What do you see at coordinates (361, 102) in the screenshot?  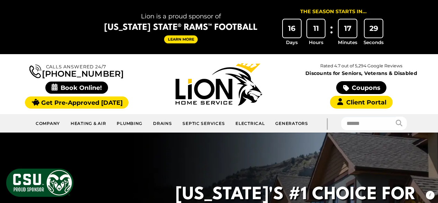 I see `a: Client Portal` at bounding box center [361, 102].